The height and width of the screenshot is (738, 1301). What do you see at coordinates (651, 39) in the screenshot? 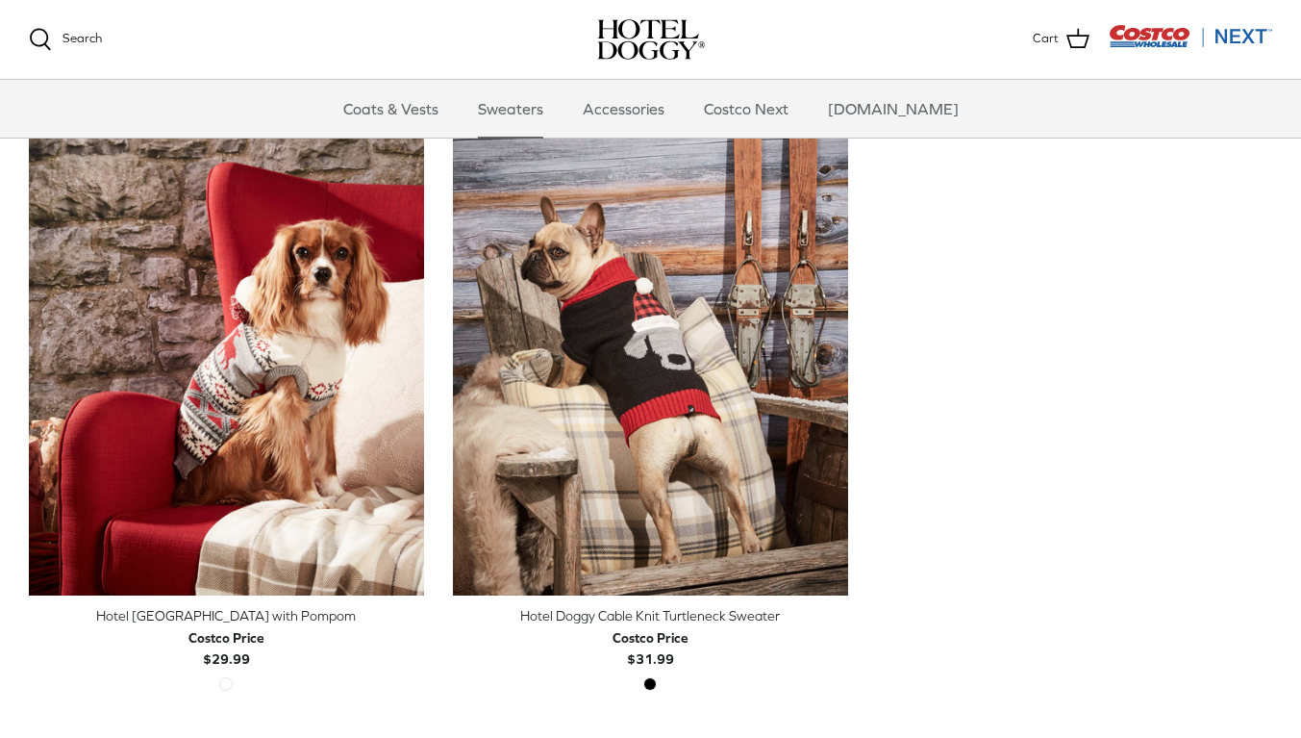
I see `a: hoteldoggy.com hoteldoggycom` at bounding box center [651, 39].